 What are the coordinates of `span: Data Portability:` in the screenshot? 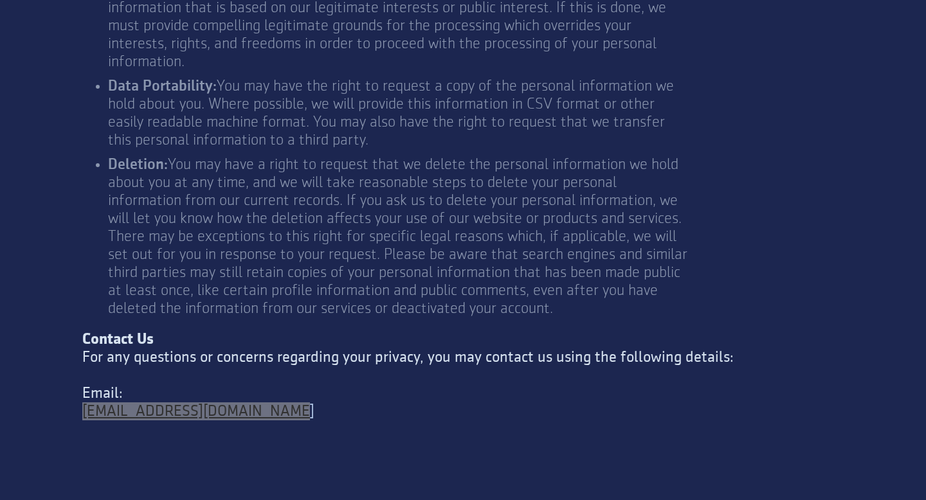 It's located at (162, 86).